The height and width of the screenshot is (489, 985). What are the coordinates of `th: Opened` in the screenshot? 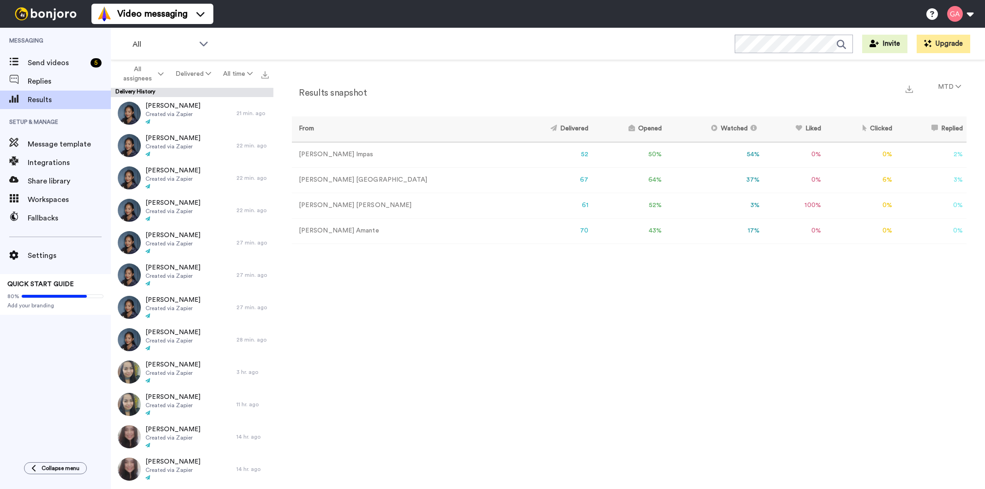 It's located at (629, 129).